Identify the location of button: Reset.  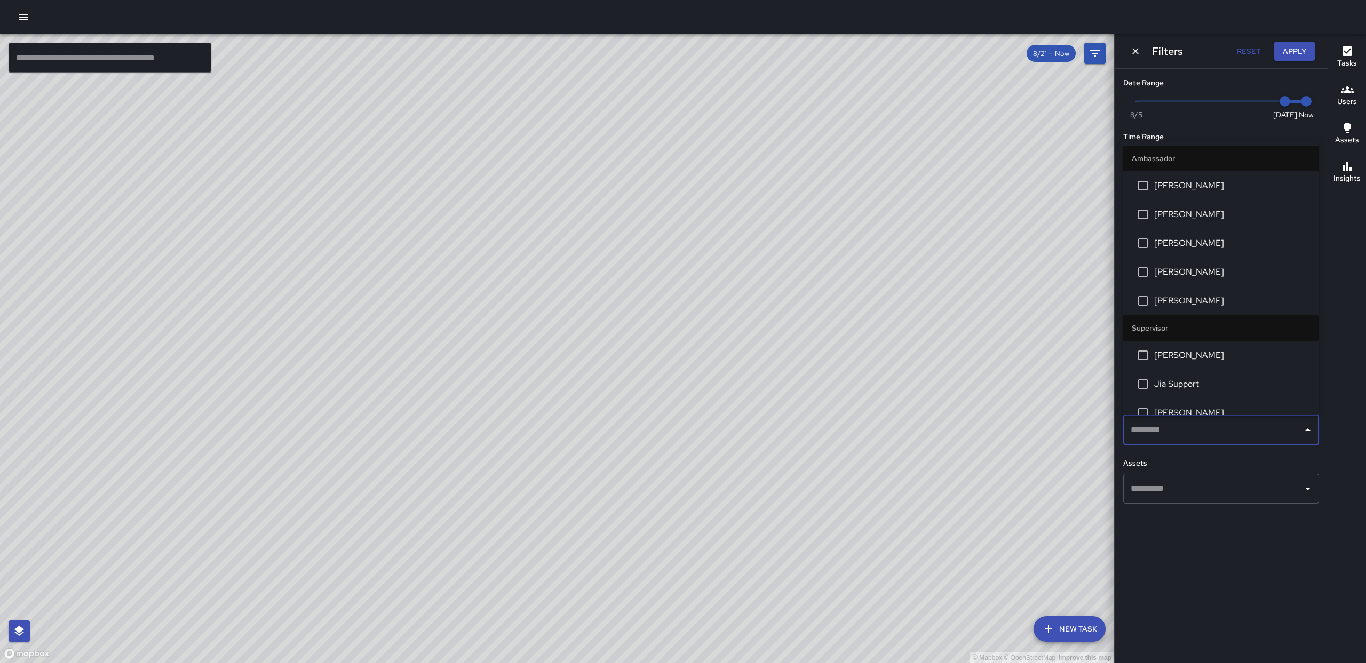
(1249, 51).